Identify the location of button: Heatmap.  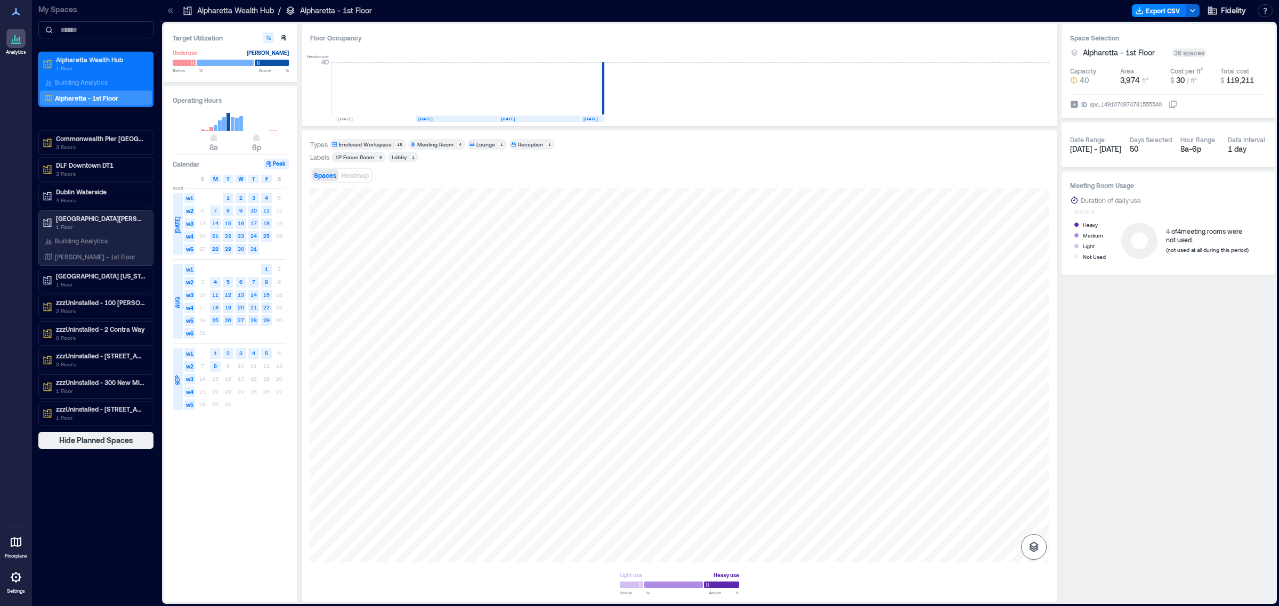
(355, 175).